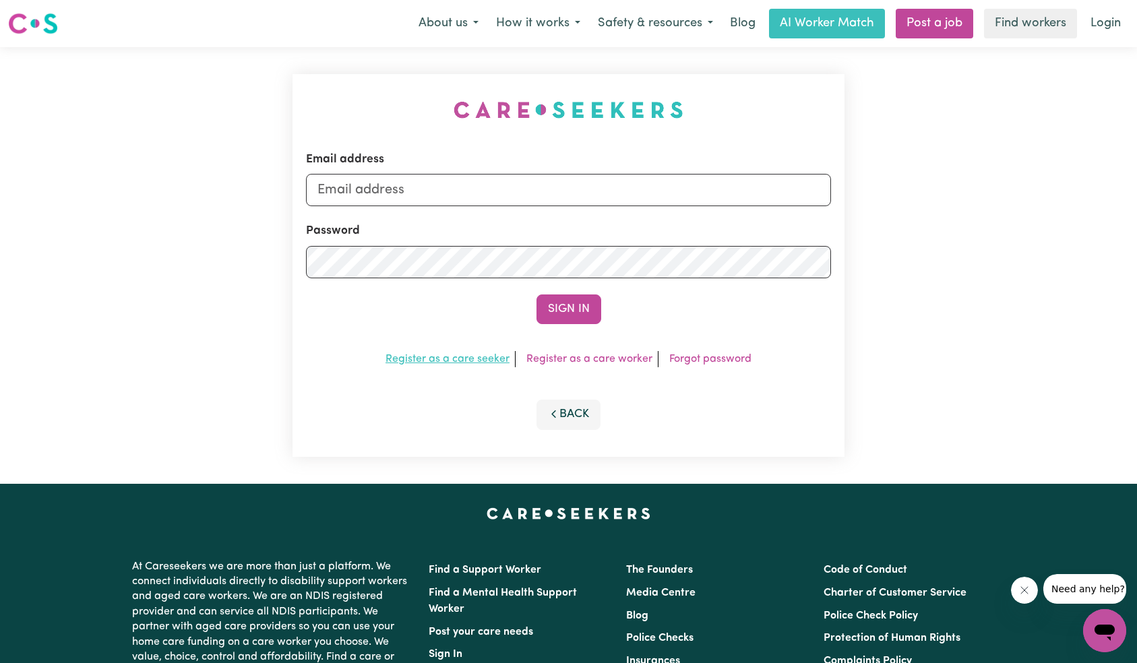 The width and height of the screenshot is (1137, 663). Describe the element at coordinates (33, 24) in the screenshot. I see `img: Careseekers logo` at that location.